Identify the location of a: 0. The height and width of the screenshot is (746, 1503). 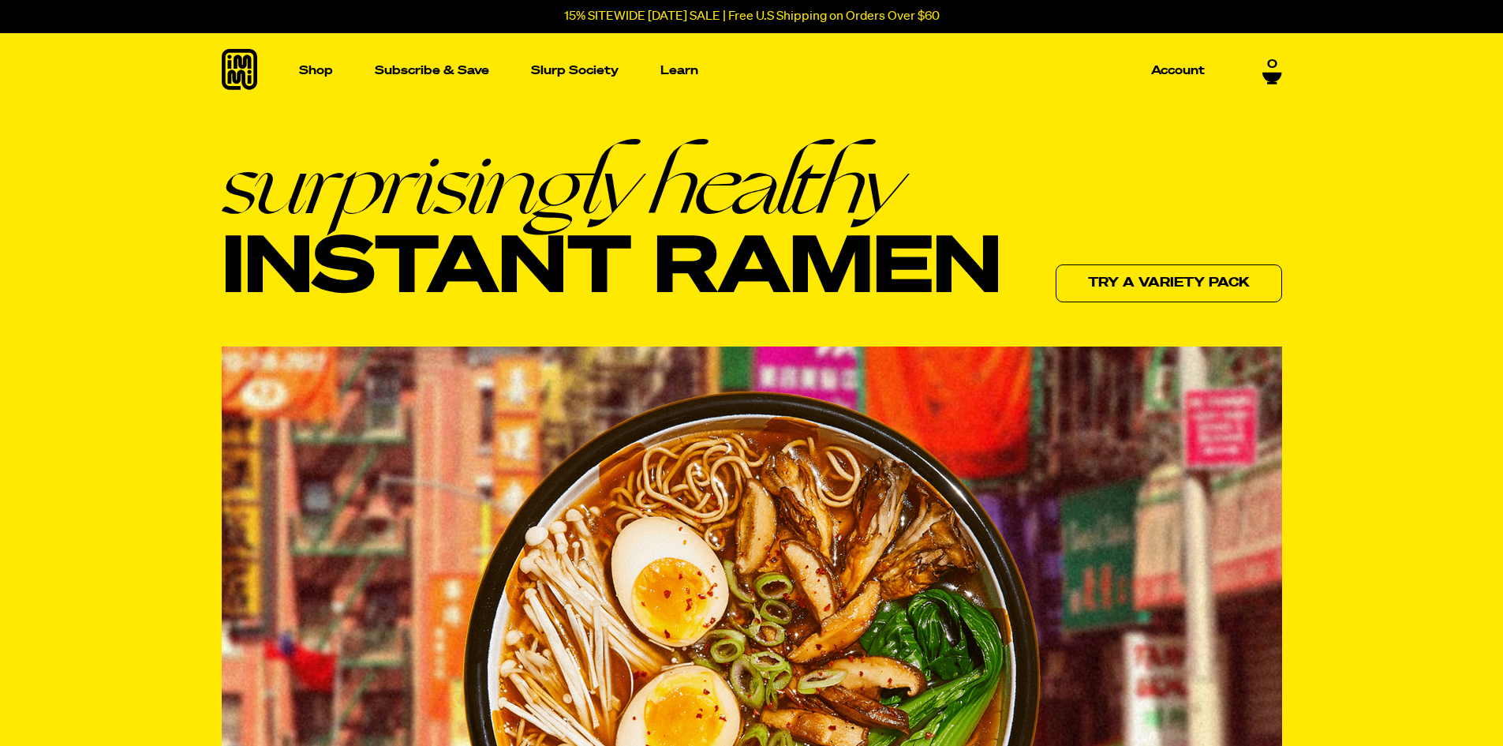
(1272, 71).